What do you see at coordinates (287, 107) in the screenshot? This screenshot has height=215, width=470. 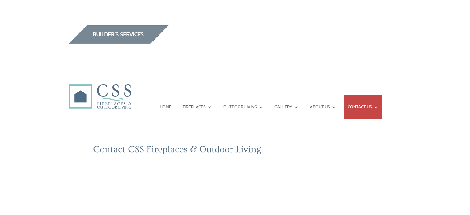 I see `a: GALLERY` at bounding box center [287, 107].